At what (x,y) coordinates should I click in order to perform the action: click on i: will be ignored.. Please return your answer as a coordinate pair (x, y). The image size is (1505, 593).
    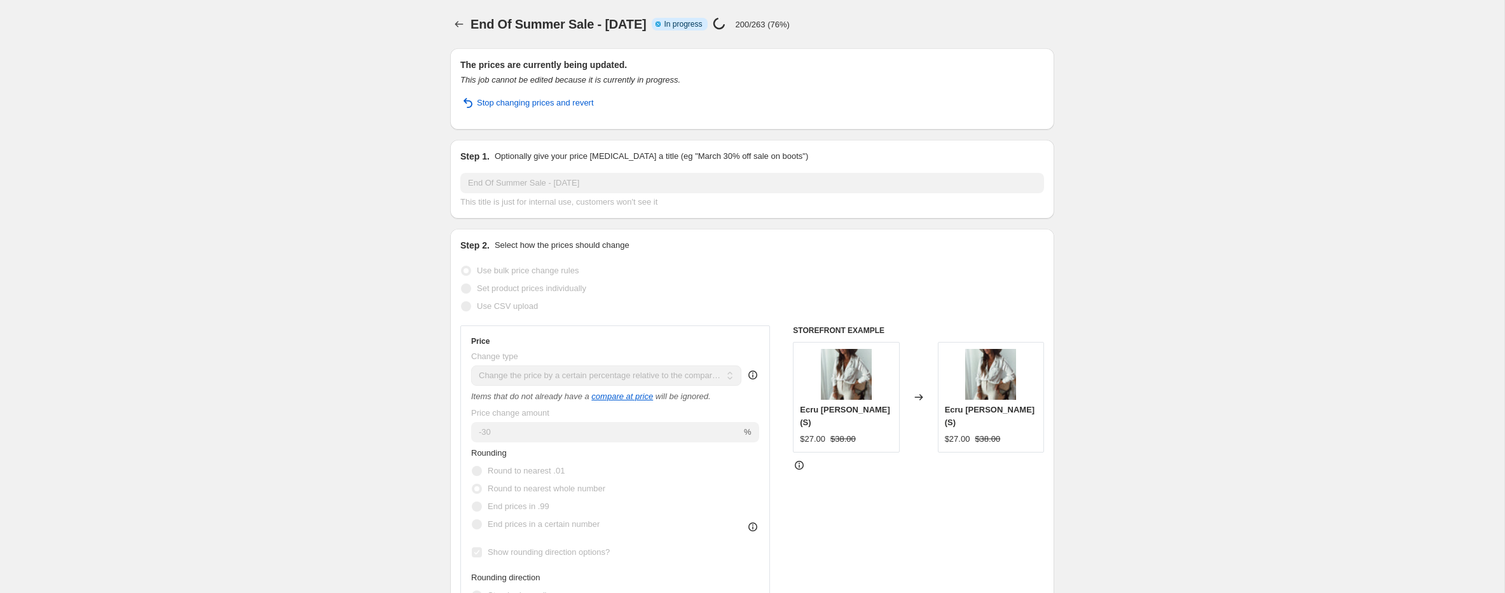
    Looking at the image, I should click on (683, 396).